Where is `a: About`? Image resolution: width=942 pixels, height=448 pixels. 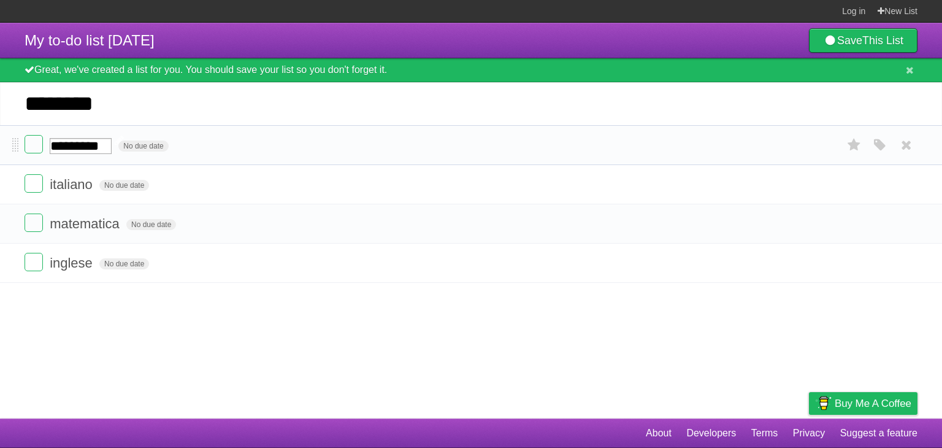 a: About is located at coordinates (658, 433).